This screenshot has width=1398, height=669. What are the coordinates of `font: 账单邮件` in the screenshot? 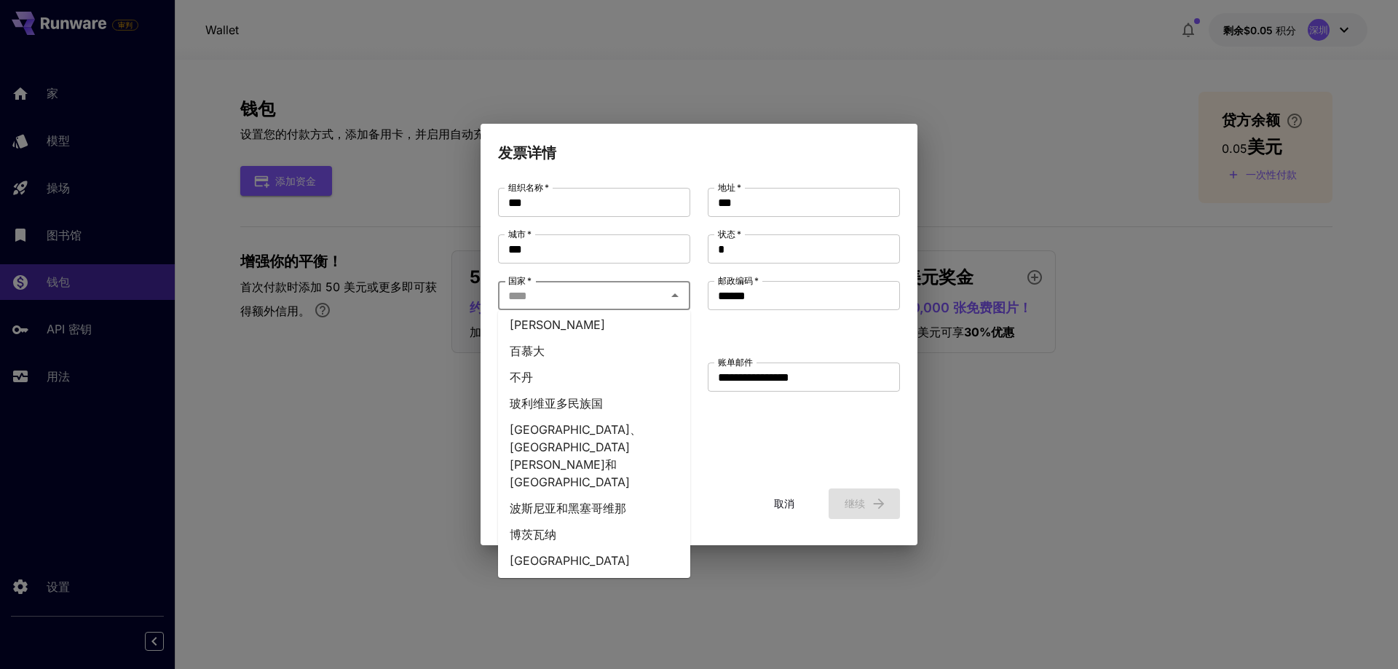 It's located at (735, 362).